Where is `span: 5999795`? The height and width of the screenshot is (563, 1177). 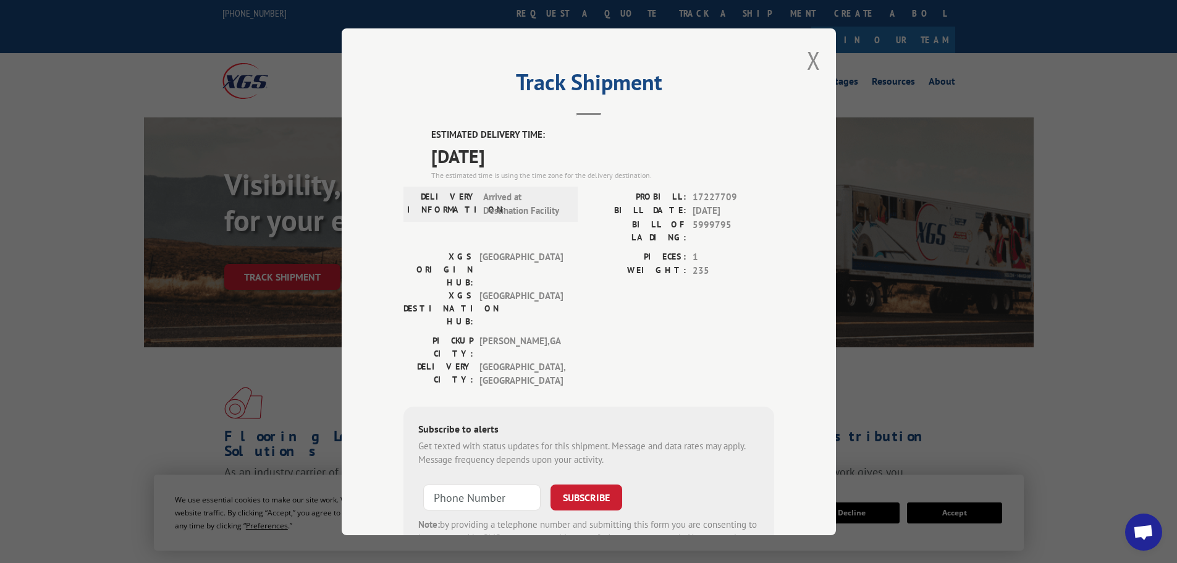 span: 5999795 is located at coordinates (733, 230).